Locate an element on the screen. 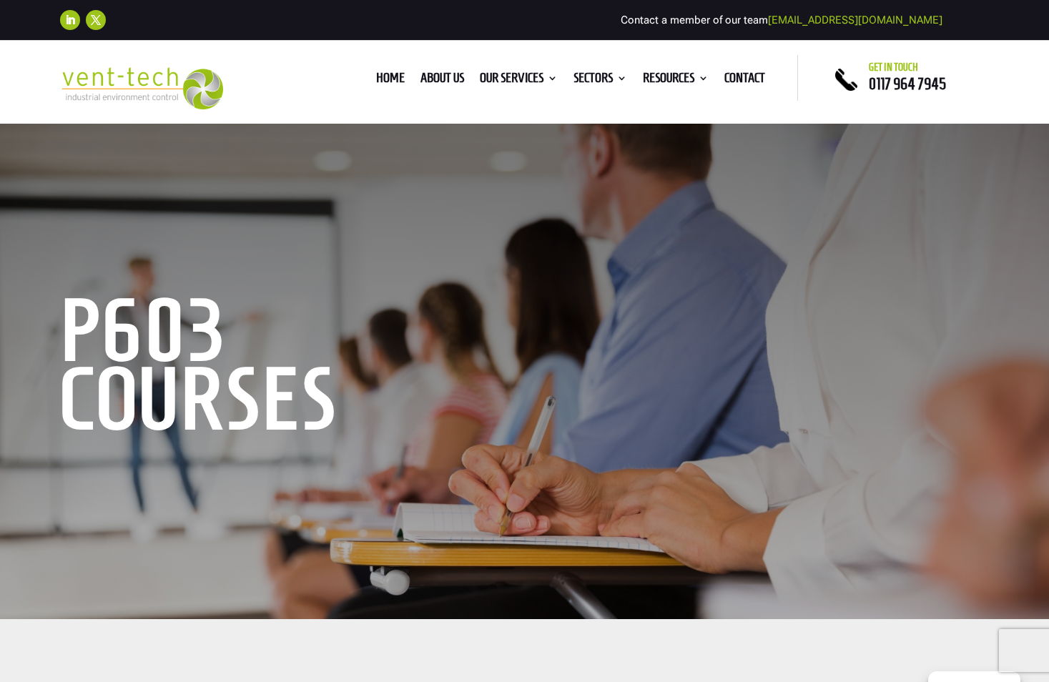 The height and width of the screenshot is (682, 1049). a: About us is located at coordinates (442, 81).